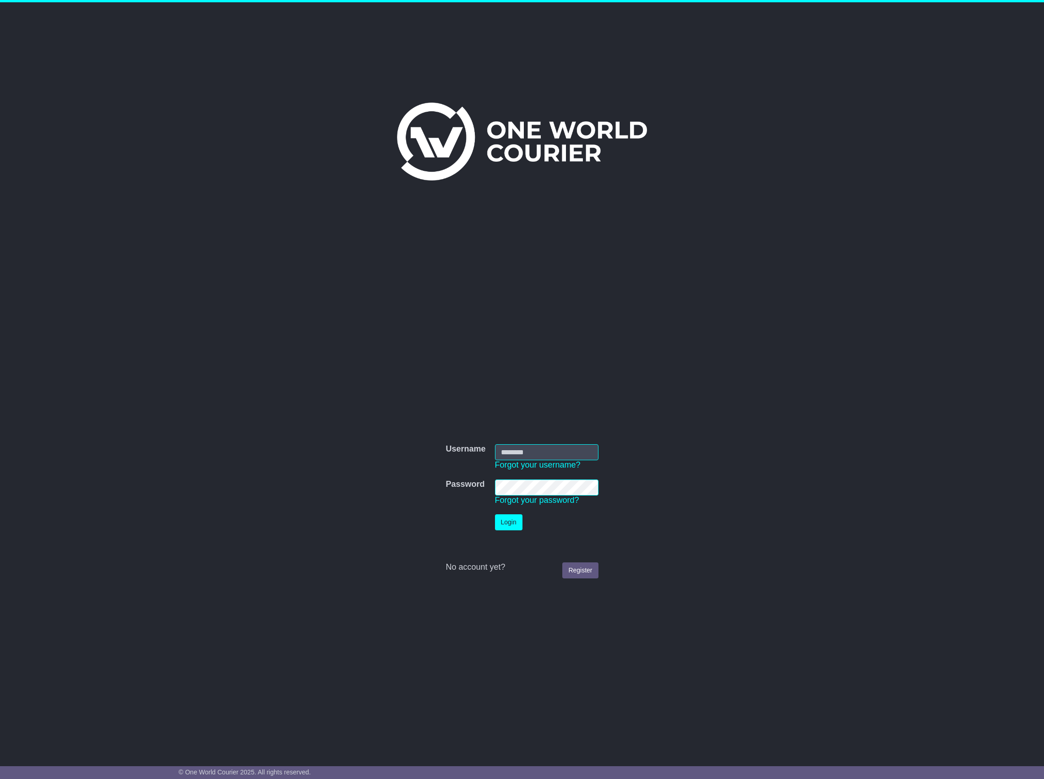  I want to click on label: Username, so click(465, 449).